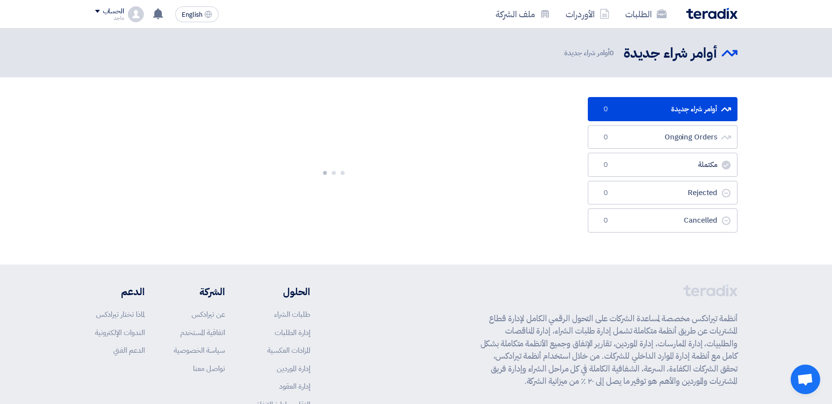  Describe the element at coordinates (109, 18) in the screenshot. I see `div: ماجد` at that location.